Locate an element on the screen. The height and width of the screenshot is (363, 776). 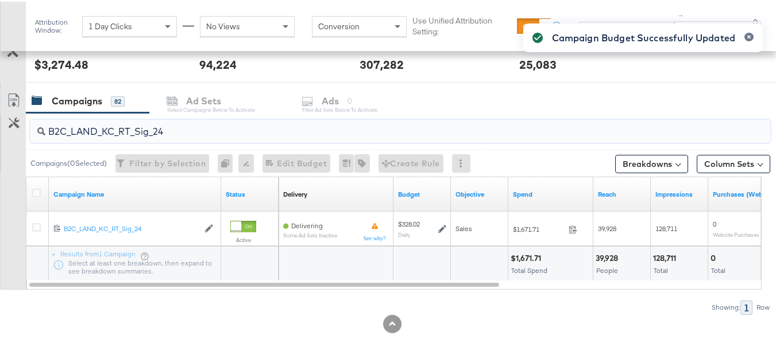
span: No Views is located at coordinates (223, 25).